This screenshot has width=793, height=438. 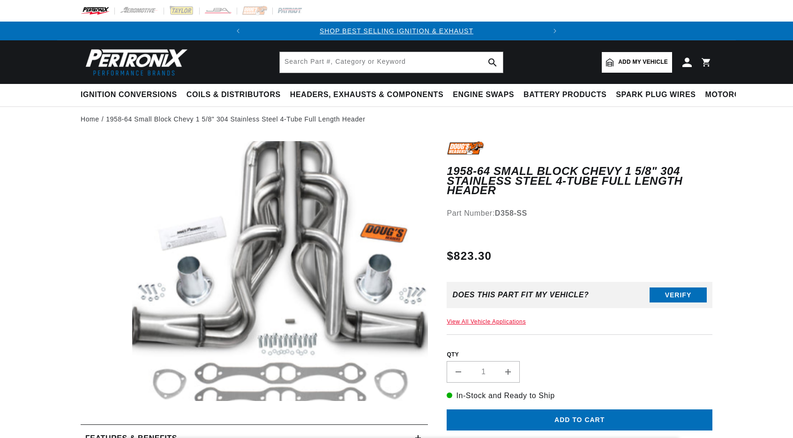 What do you see at coordinates (579, 213) in the screenshot?
I see `div: Part Number:` at bounding box center [579, 213].